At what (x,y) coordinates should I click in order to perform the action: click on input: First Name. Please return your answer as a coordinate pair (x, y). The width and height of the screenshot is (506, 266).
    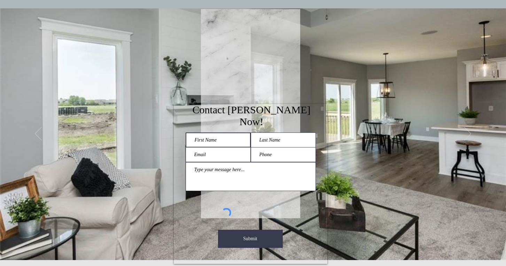
    Looking at the image, I should click on (218, 140).